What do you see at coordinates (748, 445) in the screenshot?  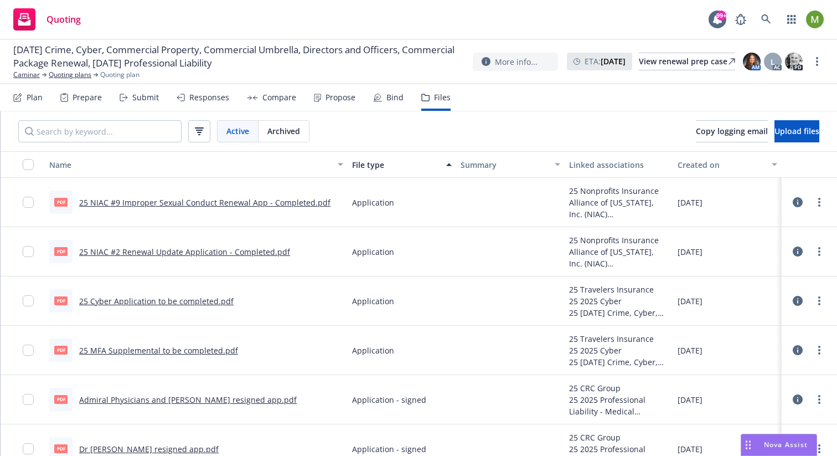 I see `div: Drag to move` at bounding box center [748, 445].